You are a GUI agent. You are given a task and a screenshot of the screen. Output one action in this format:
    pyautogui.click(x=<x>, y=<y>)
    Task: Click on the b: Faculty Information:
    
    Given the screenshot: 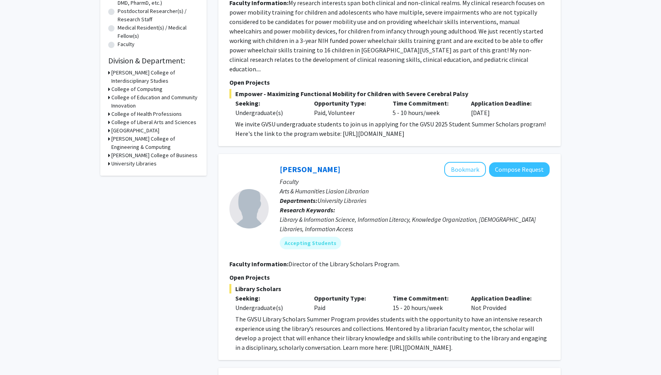 What is the action you would take?
    pyautogui.click(x=259, y=264)
    